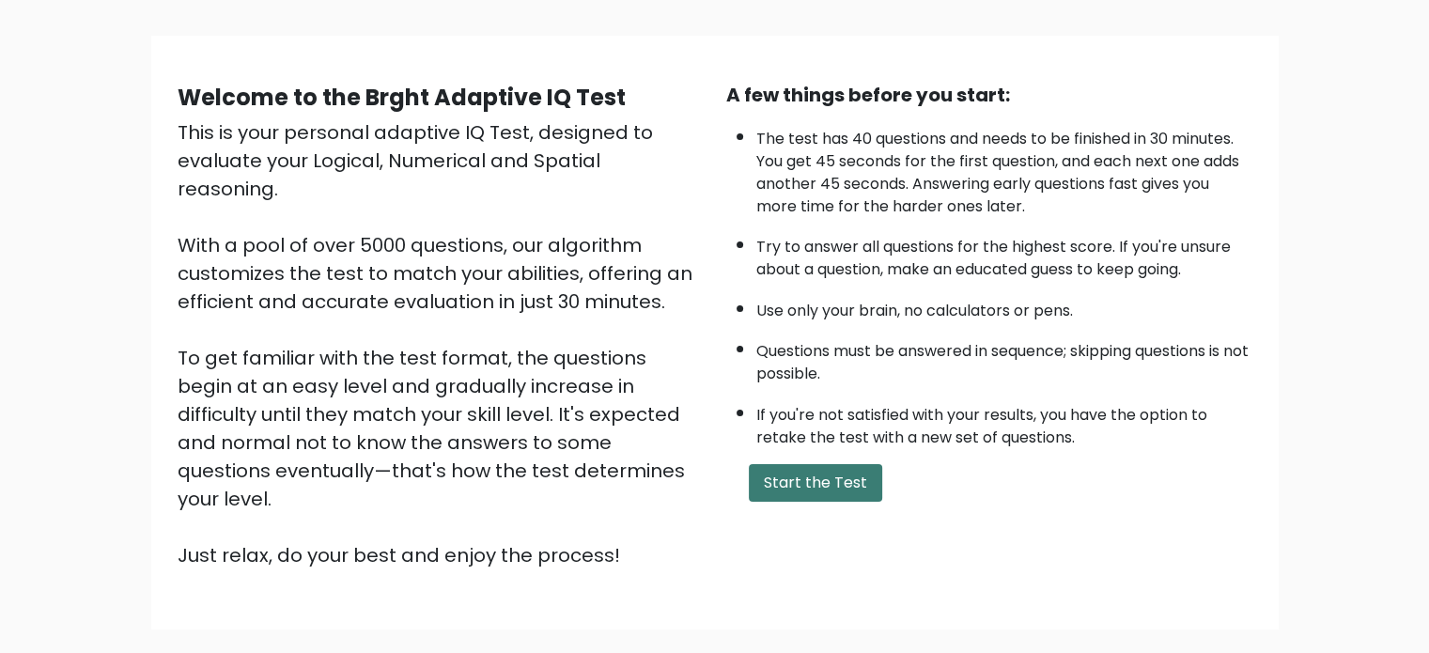 Image resolution: width=1429 pixels, height=653 pixels. Describe the element at coordinates (441, 344) in the screenshot. I see `div: This is your personal adaptive IQ Test, designed to evaluate your Logical, Numerical and Spatial ...` at that location.